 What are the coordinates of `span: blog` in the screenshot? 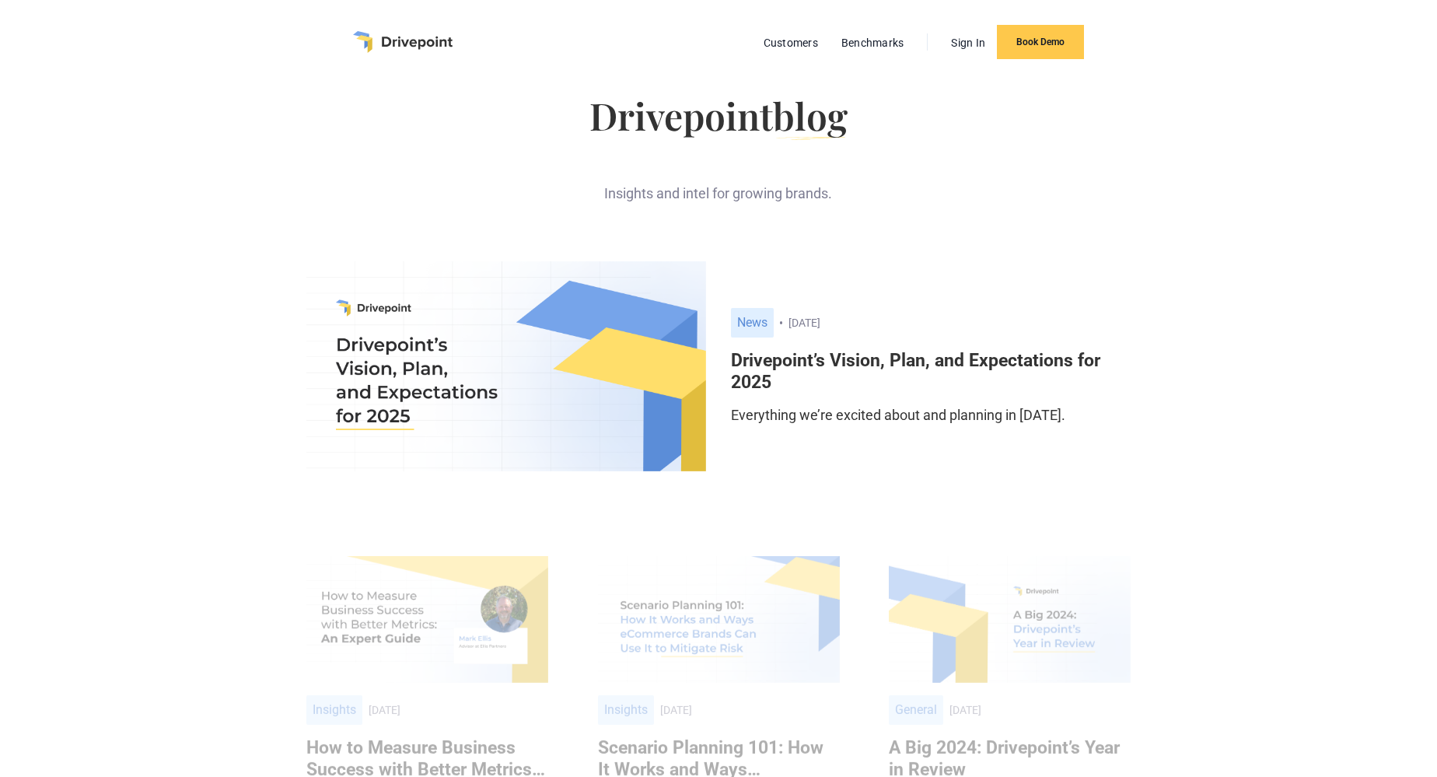 It's located at (810, 115).